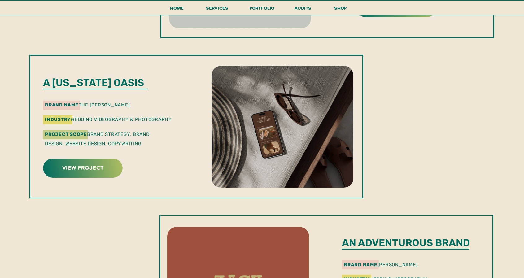 The image size is (524, 278). What do you see at coordinates (177, 10) in the screenshot?
I see `h3: Home` at bounding box center [177, 10].